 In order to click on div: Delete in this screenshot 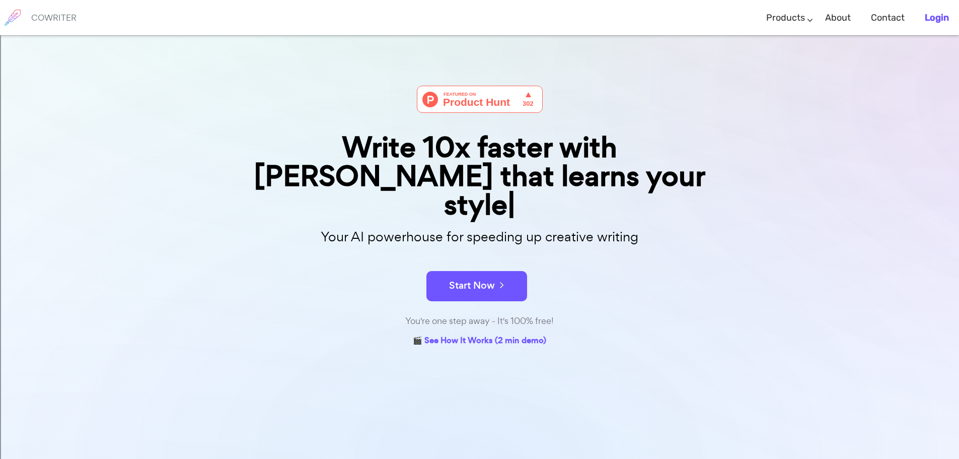, I will do `click(479, 36)`.